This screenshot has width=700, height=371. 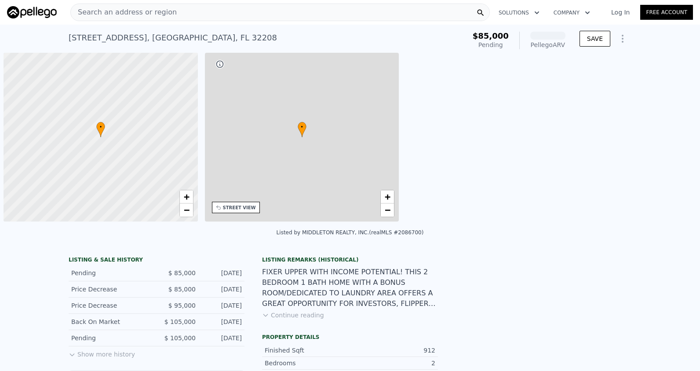 What do you see at coordinates (32, 12) in the screenshot?
I see `img: Pellego` at bounding box center [32, 12].